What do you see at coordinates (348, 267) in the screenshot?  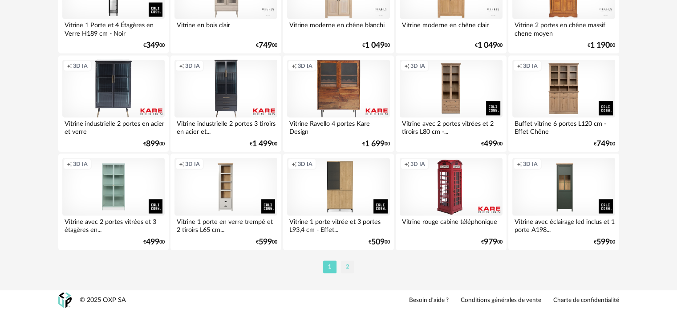 I see `li: 2` at bounding box center [348, 267].